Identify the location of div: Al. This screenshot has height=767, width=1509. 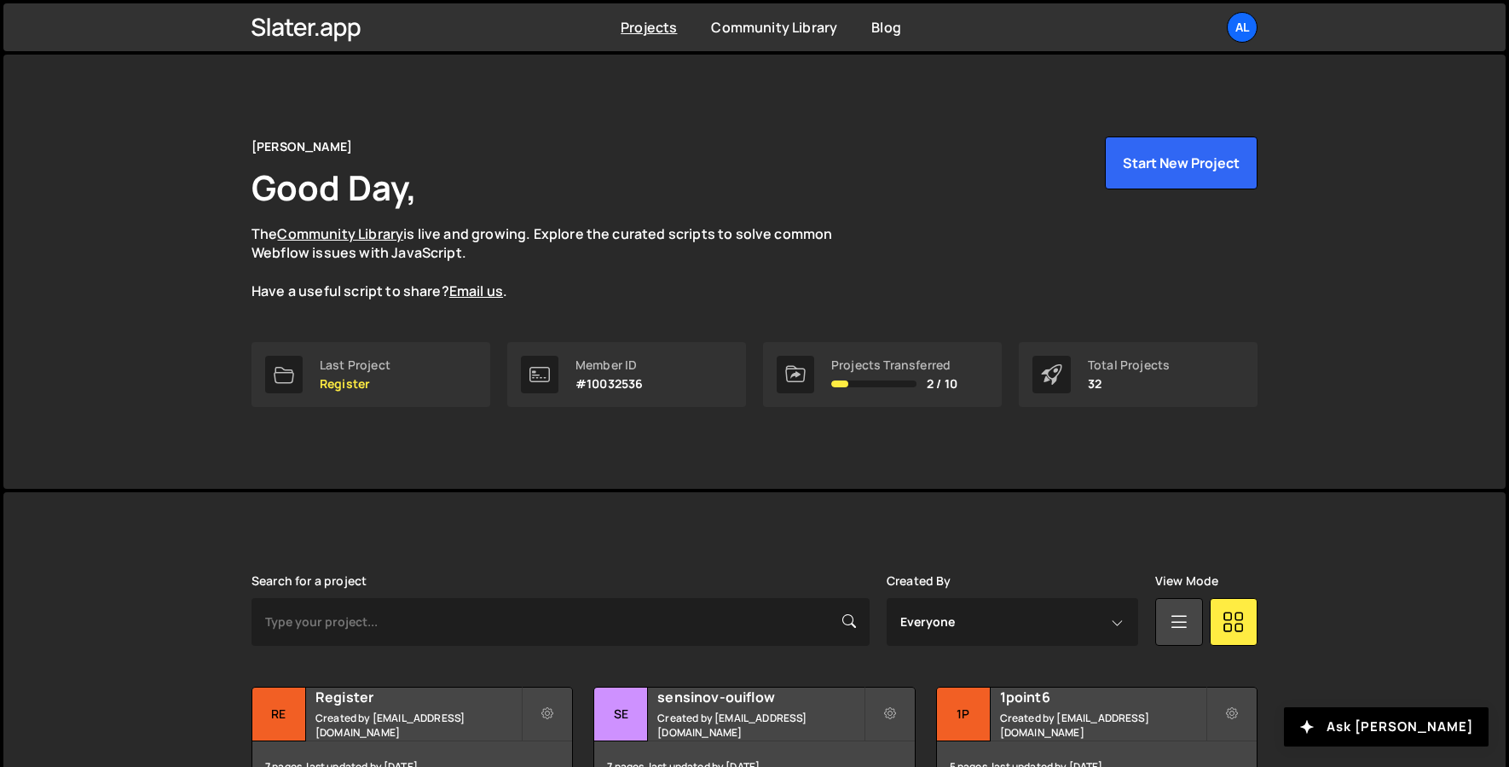
(1242, 27).